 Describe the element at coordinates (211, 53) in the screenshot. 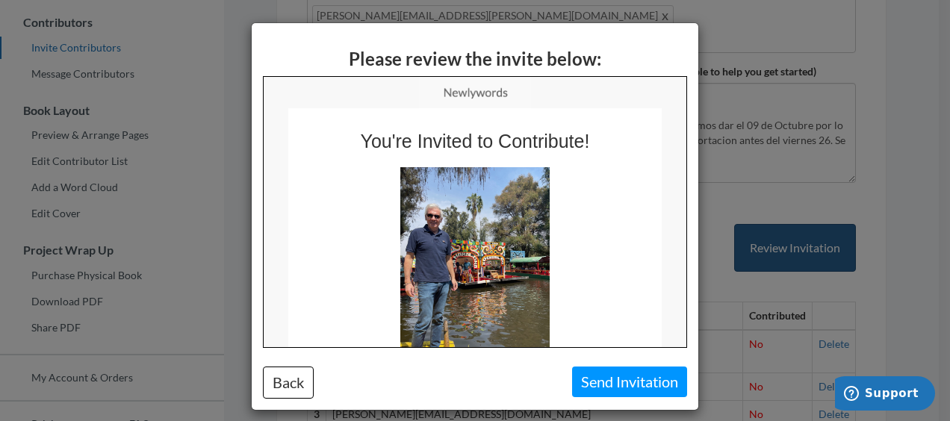

I see `td: You're Invited to Contribute!` at that location.